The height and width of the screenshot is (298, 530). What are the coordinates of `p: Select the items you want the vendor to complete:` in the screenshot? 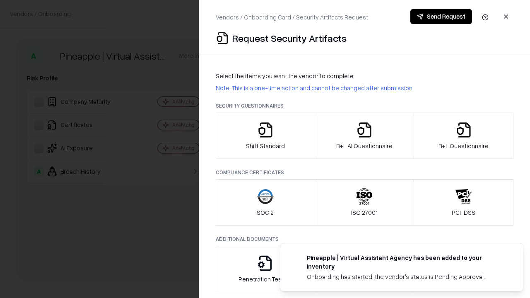 It's located at (365, 76).